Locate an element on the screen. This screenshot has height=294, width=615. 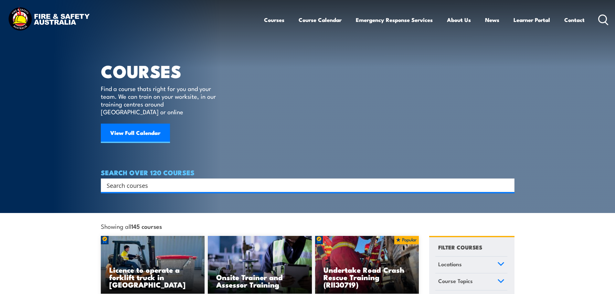
img: Licence to operate a forklift truck Training is located at coordinates (153, 265).